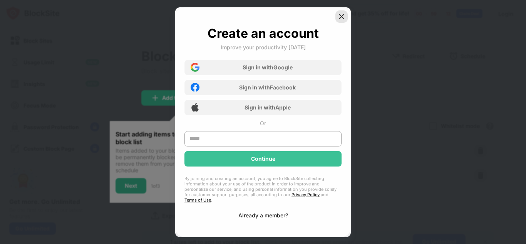  Describe the element at coordinates (263, 189) in the screenshot. I see `div: By joining and creating an account, you agree to BlockSite collecting information about your use ...` at that location.